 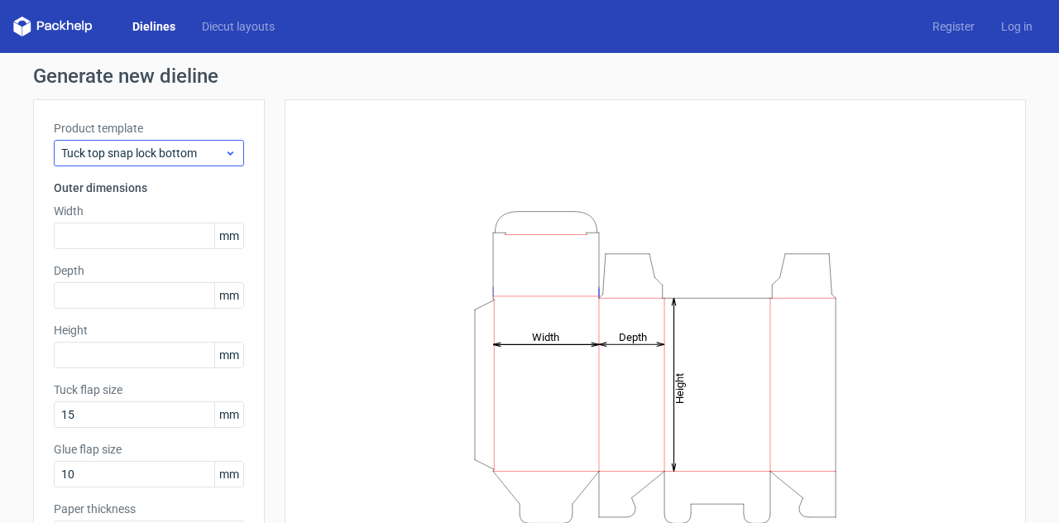 I want to click on tspan: Depth, so click(x=633, y=336).